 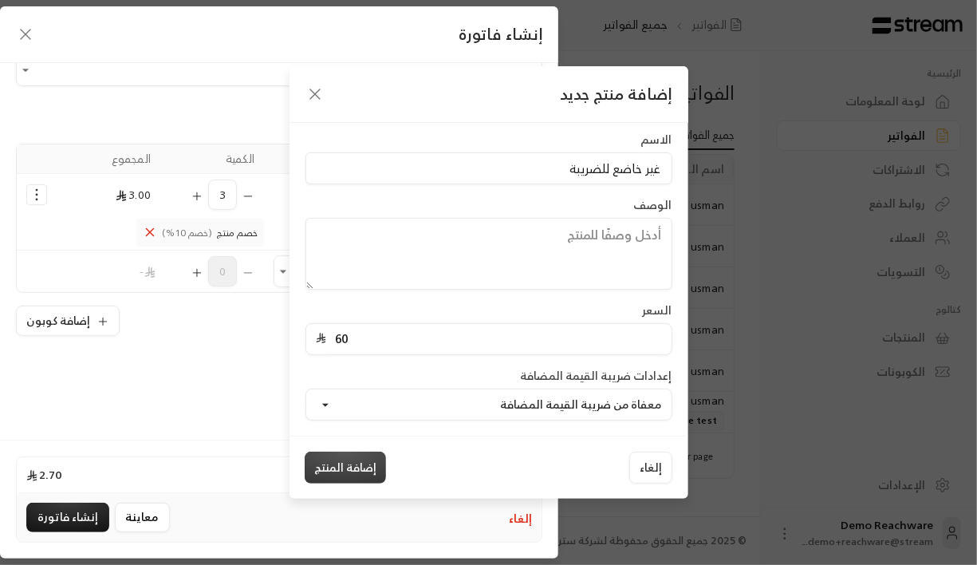 I want to click on span: إضافة منتج جديد, so click(x=616, y=93).